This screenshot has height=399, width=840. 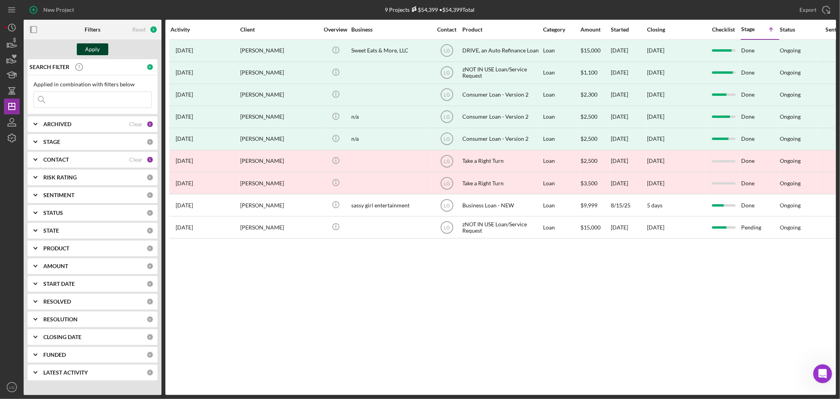 What do you see at coordinates (53, 10) in the screenshot?
I see `button: New Project` at bounding box center [53, 10].